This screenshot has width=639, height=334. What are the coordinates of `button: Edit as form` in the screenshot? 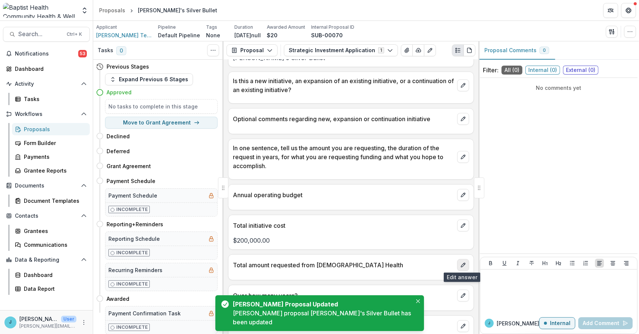 It's located at (430, 50).